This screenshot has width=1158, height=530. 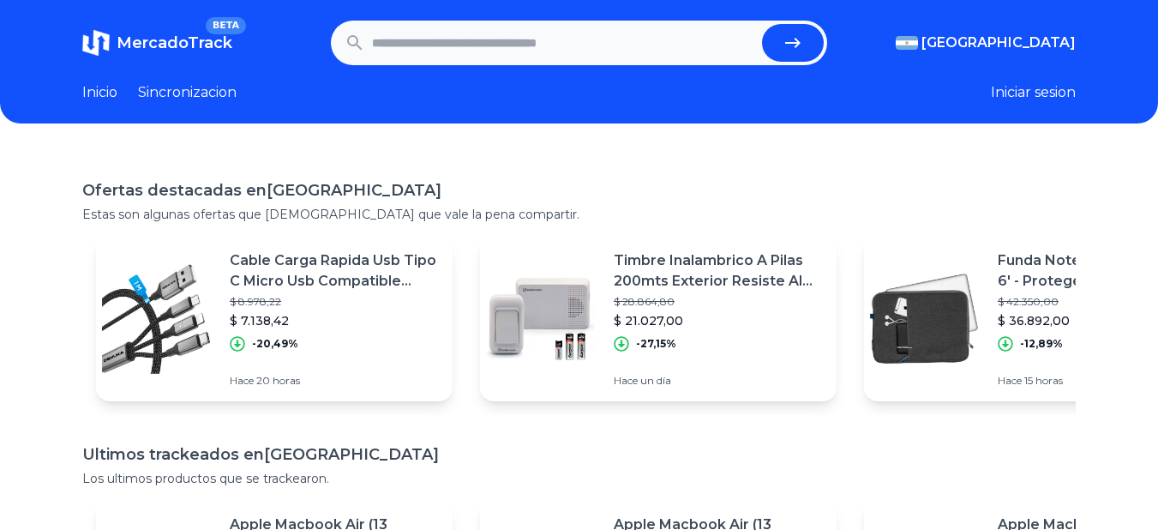 I want to click on img: MercadoTrack, so click(x=96, y=43).